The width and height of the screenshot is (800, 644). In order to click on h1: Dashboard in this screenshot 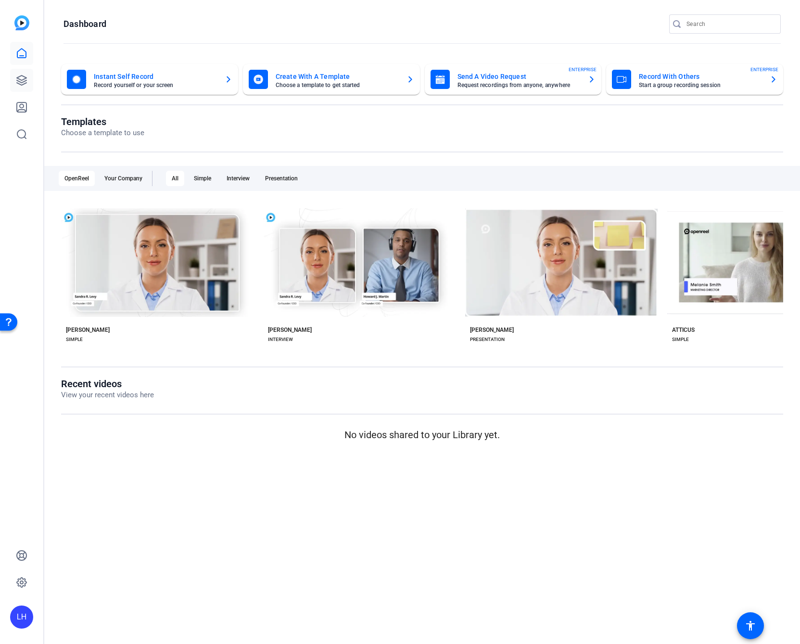, I will do `click(85, 24)`.